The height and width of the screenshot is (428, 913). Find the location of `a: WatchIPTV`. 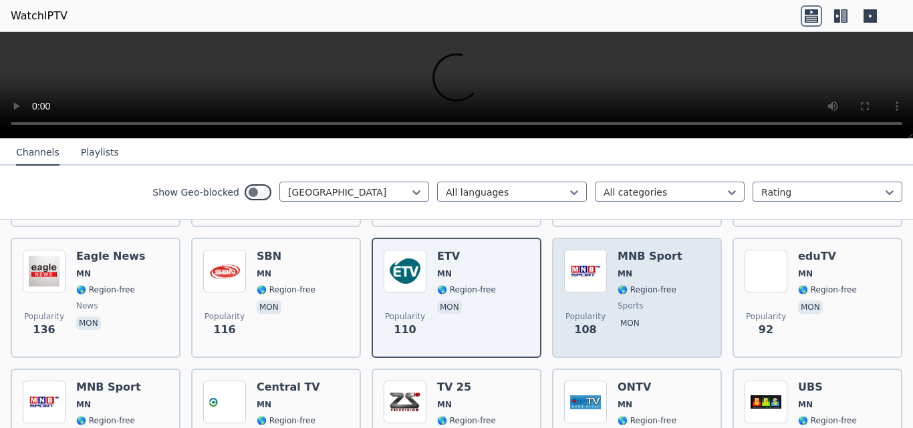

a: WatchIPTV is located at coordinates (39, 16).